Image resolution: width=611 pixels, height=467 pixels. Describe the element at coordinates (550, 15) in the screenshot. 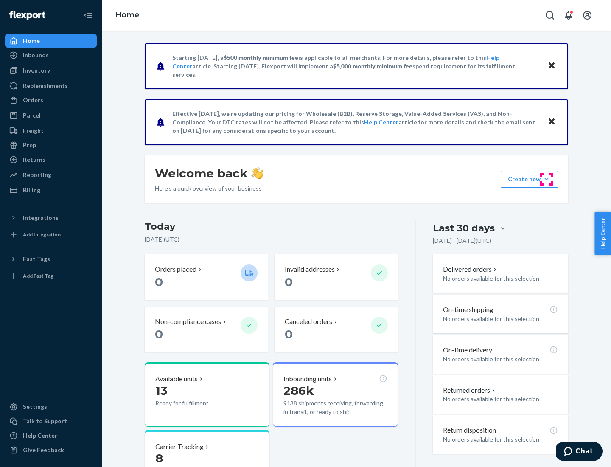

I see `button: Open Search Box` at that location.